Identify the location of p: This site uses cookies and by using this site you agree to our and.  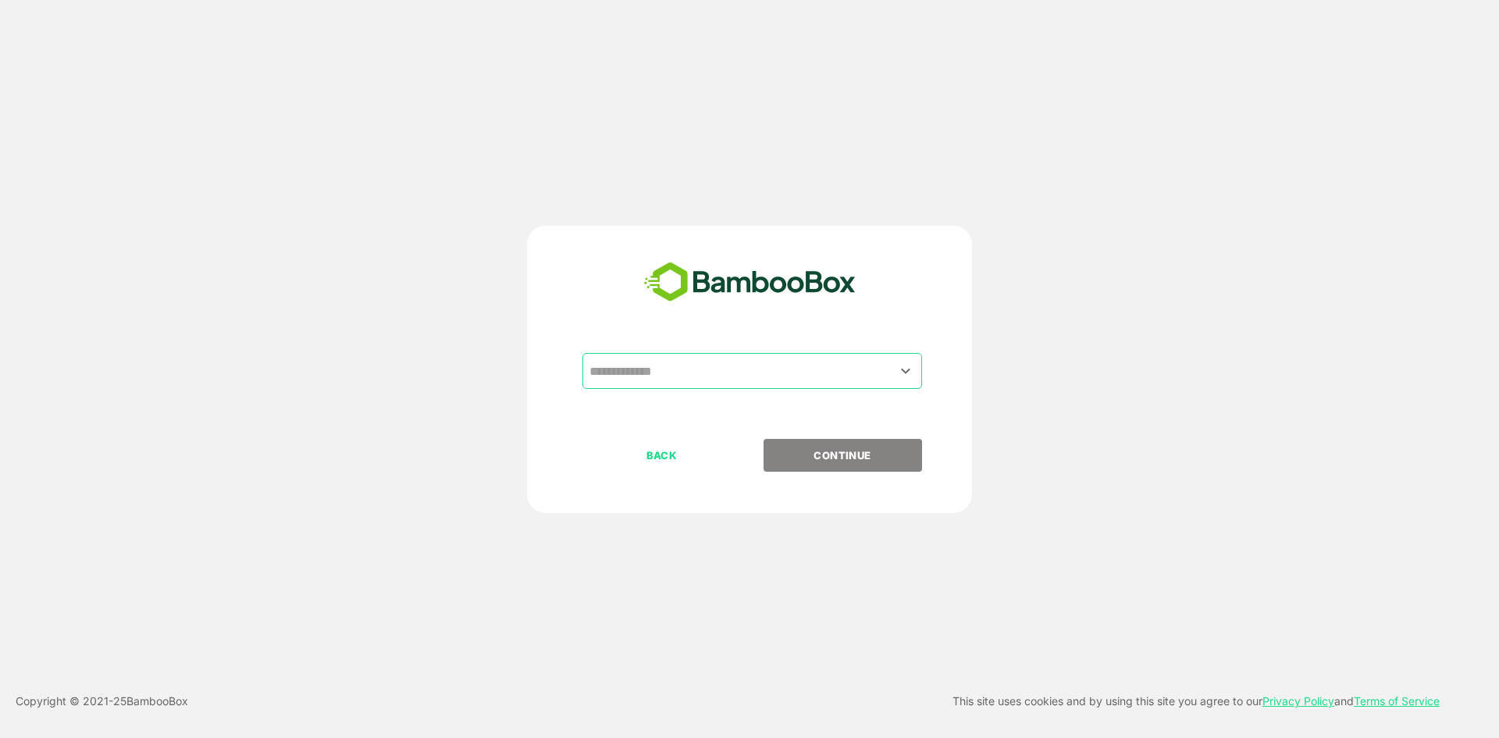
(1196, 701).